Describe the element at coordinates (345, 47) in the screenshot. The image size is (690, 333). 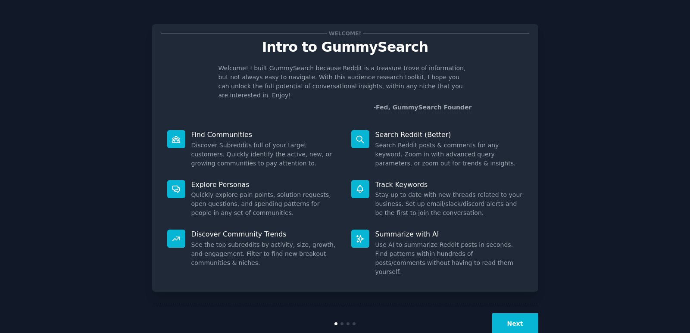
I see `p: Intro to GummySearch` at that location.